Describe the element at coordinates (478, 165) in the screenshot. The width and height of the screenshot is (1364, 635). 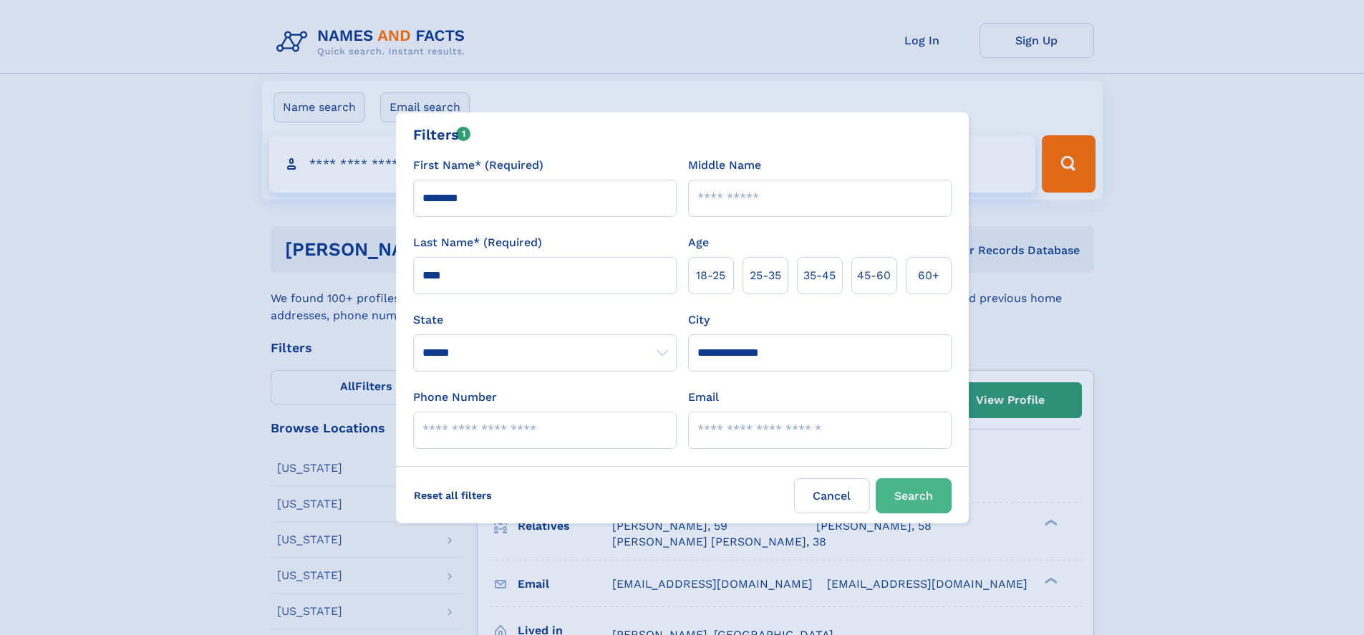
I see `label: First Name* (Required)` at that location.